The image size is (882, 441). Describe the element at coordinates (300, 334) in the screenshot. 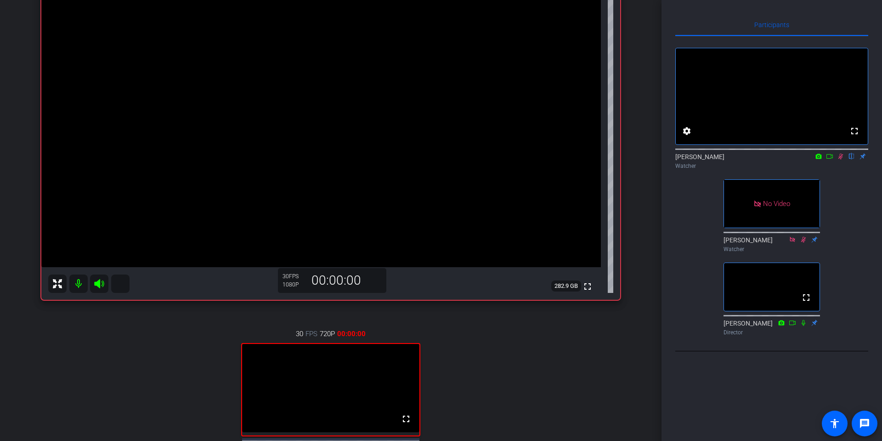

I see `span: 30` at that location.